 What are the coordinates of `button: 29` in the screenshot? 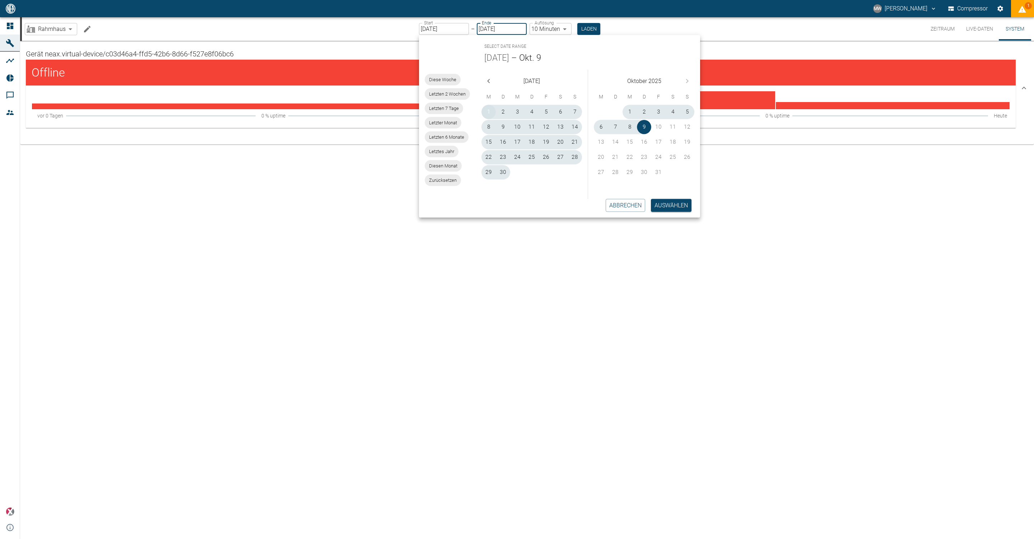 It's located at (489, 172).